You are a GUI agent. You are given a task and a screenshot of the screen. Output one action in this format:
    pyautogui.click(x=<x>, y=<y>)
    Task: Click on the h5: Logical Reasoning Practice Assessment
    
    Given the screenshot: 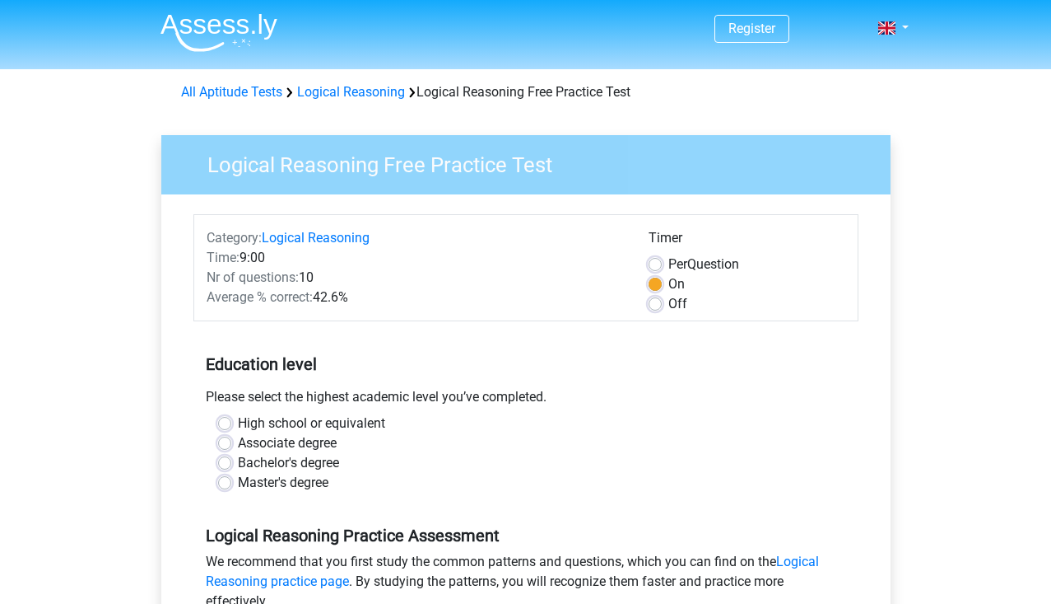 What is the action you would take?
    pyautogui.click(x=526, y=535)
    